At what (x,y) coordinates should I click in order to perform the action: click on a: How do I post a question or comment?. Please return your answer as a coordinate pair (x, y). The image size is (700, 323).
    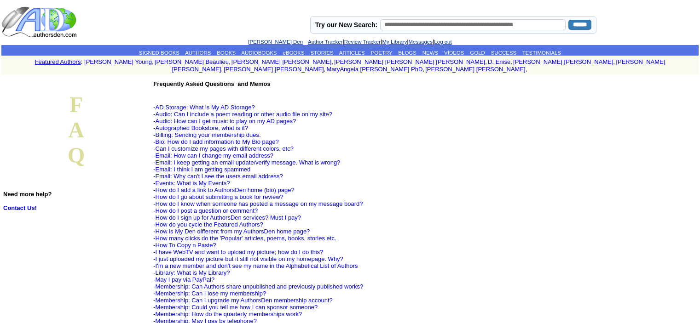
    Looking at the image, I should click on (207, 211).